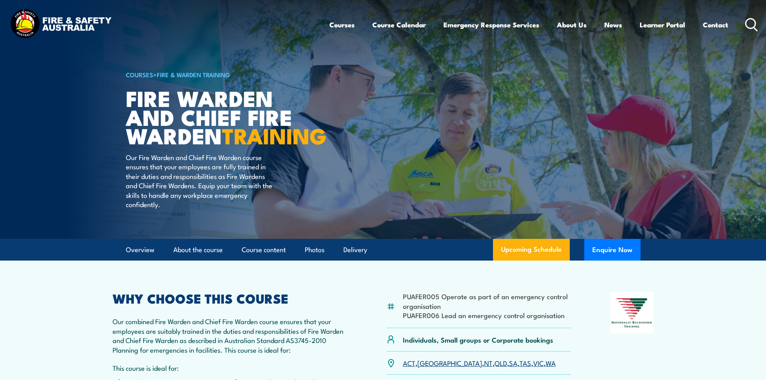  I want to click on a: Overview, so click(140, 250).